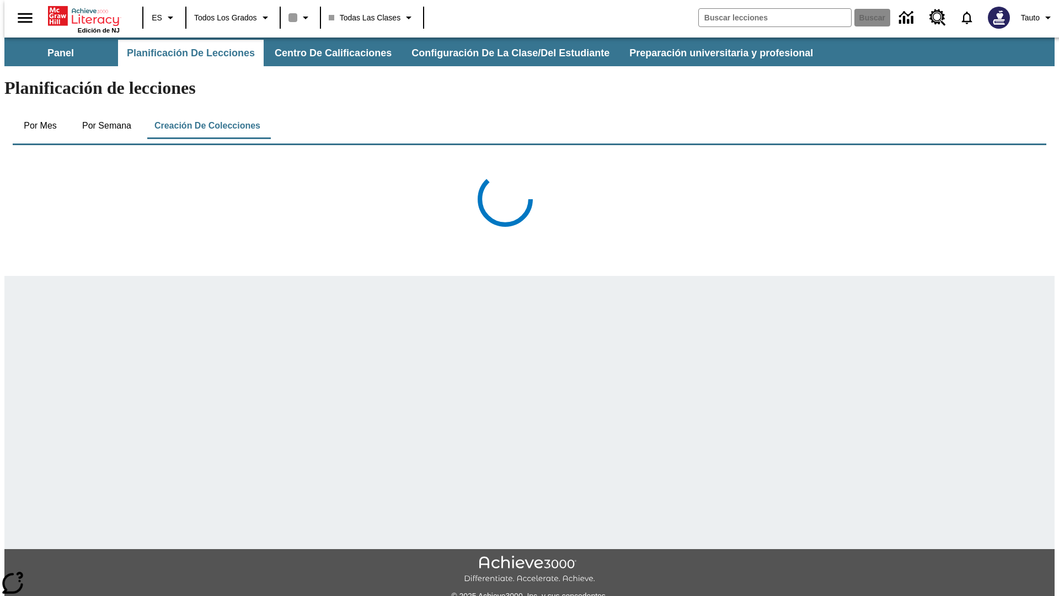 This screenshot has width=1059, height=596. What do you see at coordinates (999, 18) in the screenshot?
I see `button: Escoja un nuevo avatar` at bounding box center [999, 18].